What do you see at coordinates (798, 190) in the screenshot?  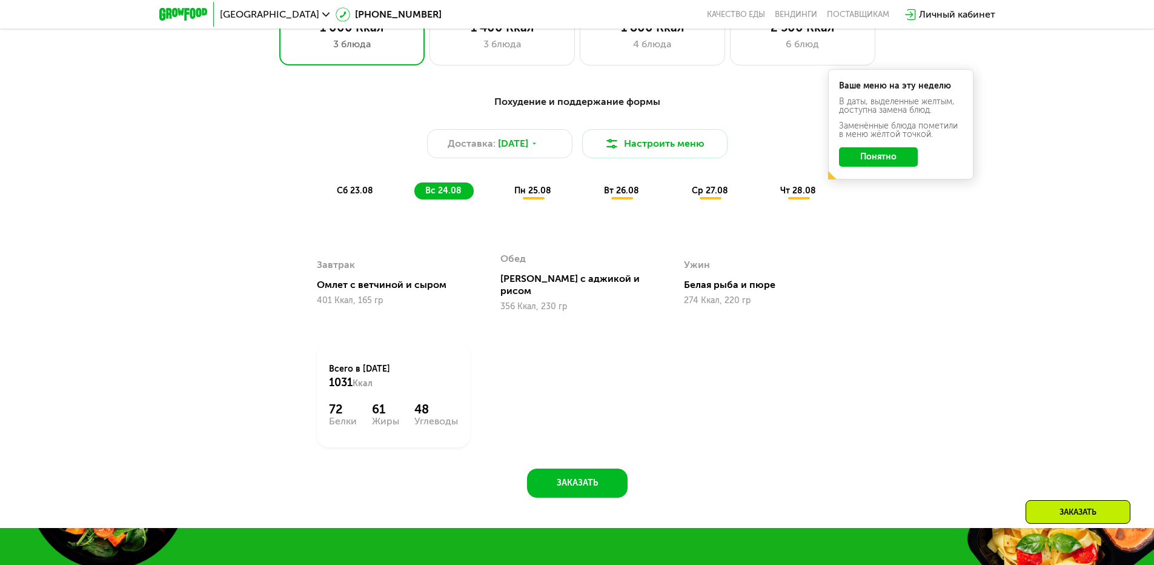 I see `span: чт 28.08` at bounding box center [798, 190].